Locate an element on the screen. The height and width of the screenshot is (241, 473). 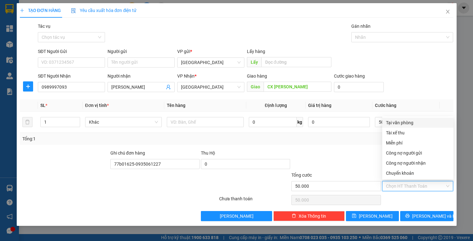
span: TẠO ĐƠN HÀNG is located at coordinates (40, 10).